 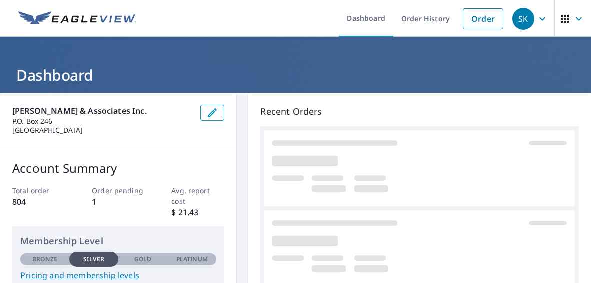 What do you see at coordinates (295, 75) in the screenshot?
I see `h1: Dashboard` at bounding box center [295, 75].